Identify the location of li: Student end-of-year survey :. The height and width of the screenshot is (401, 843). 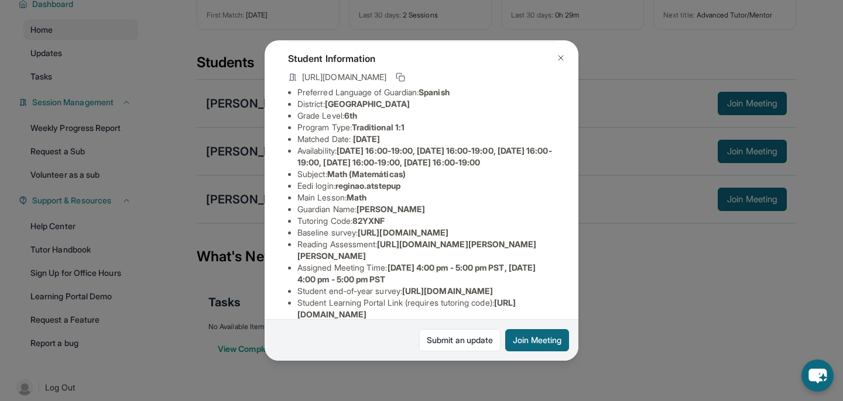
(426, 291).